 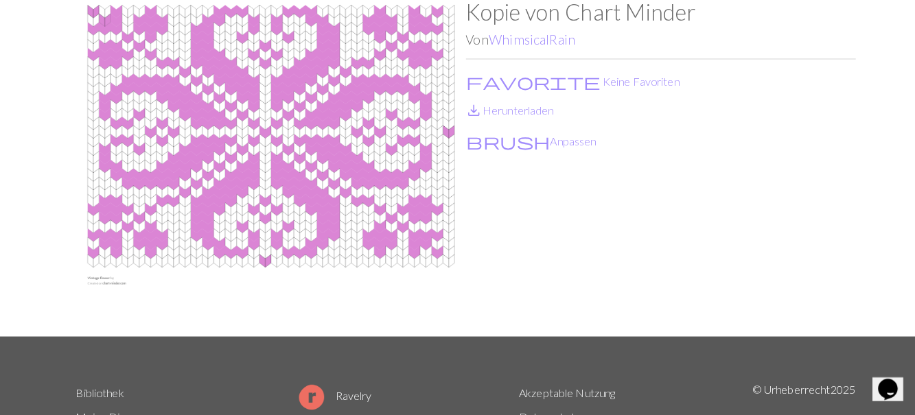 I want to click on i: Download, so click(x=466, y=115).